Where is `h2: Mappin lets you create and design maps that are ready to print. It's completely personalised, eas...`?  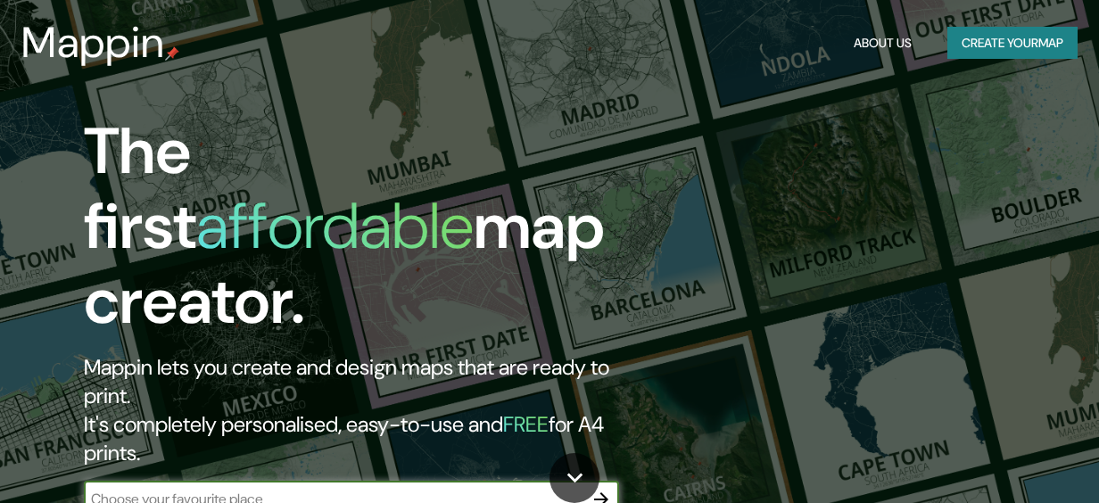 h2: Mappin lets you create and design maps that are ready to print. It's completely personalised, eas... is located at coordinates (359, 410).